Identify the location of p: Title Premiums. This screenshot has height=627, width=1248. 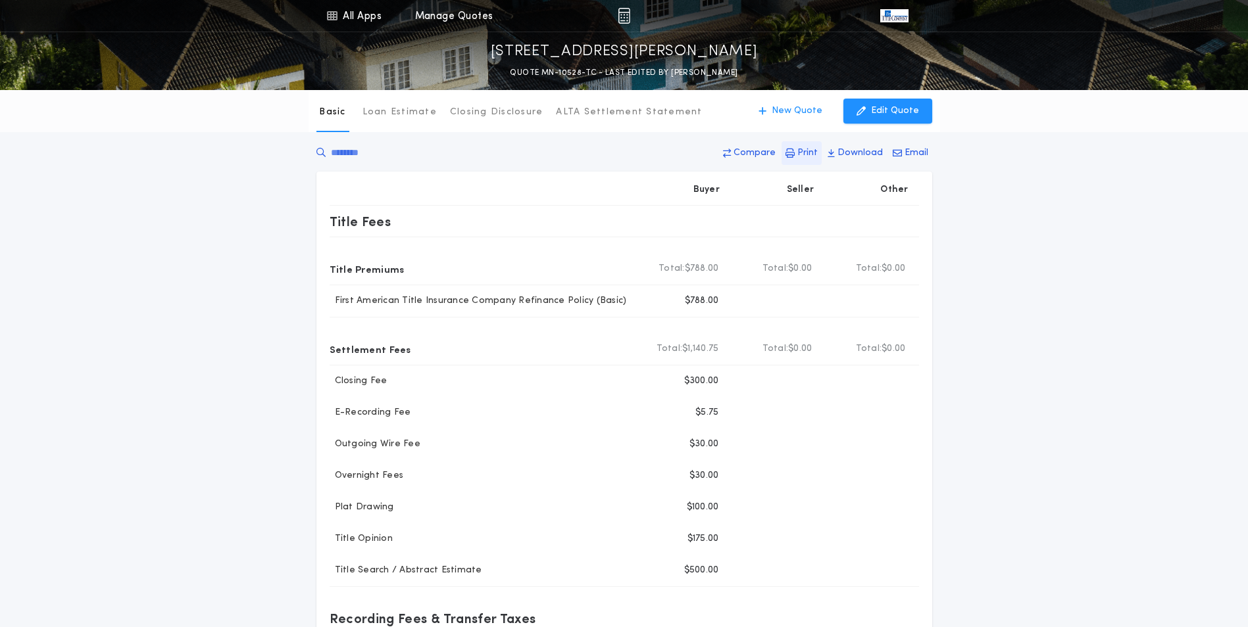
(367, 269).